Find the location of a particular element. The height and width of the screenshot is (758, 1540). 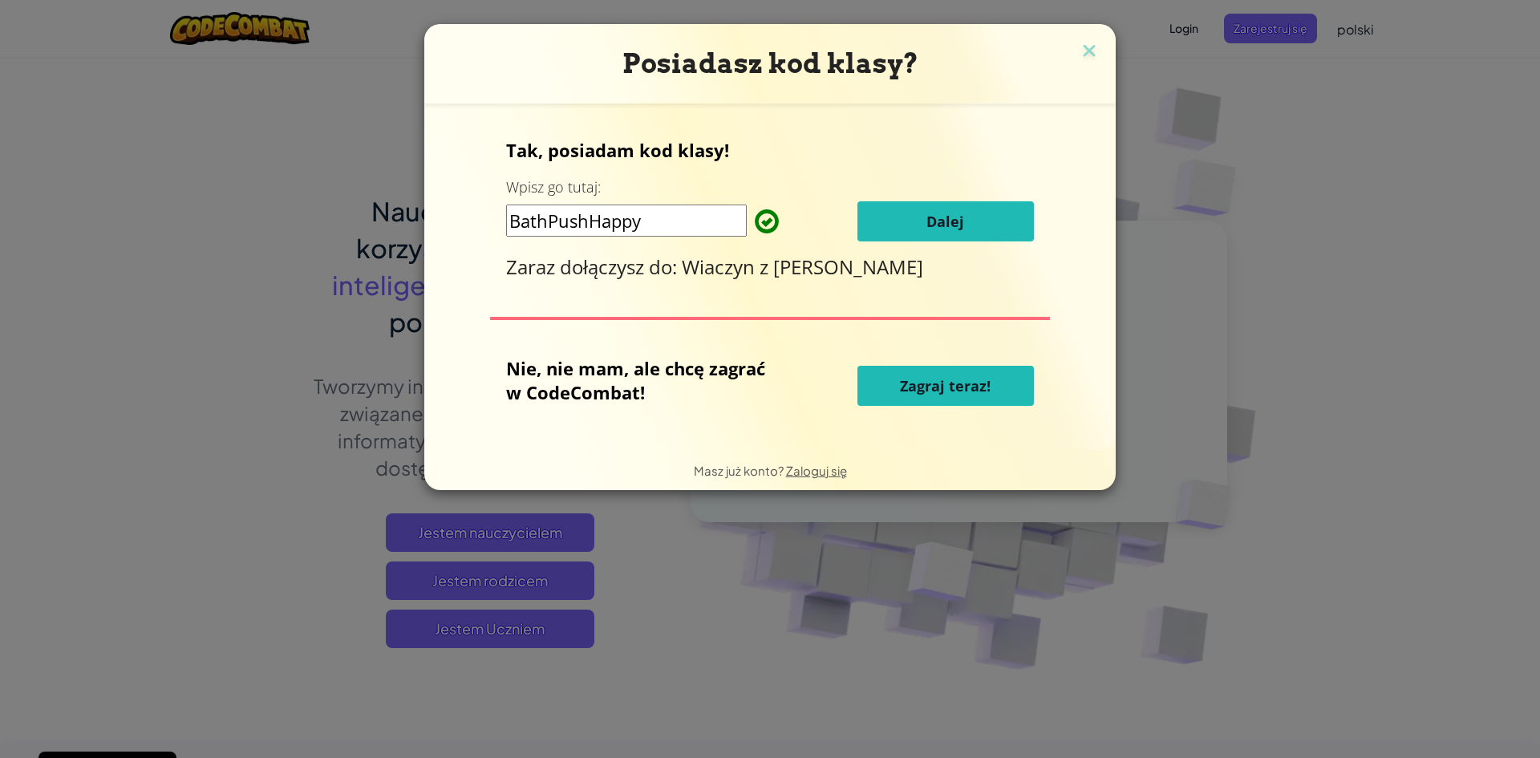

font: Masz już konto? is located at coordinates (739, 470).